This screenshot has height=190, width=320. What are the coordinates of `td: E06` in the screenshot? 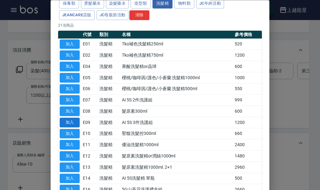 It's located at (90, 89).